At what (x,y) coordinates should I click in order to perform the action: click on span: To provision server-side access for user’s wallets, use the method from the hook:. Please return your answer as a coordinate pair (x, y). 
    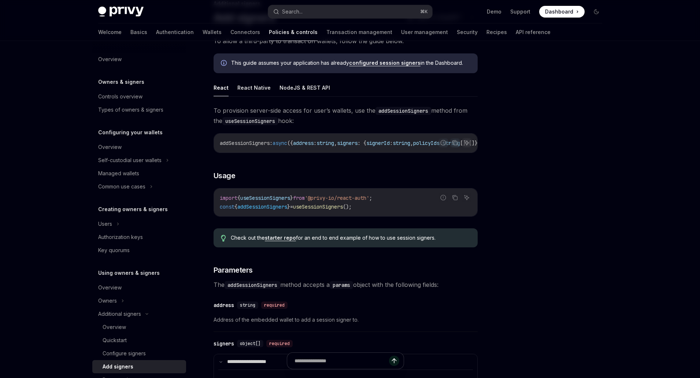
    Looking at the image, I should click on (345, 116).